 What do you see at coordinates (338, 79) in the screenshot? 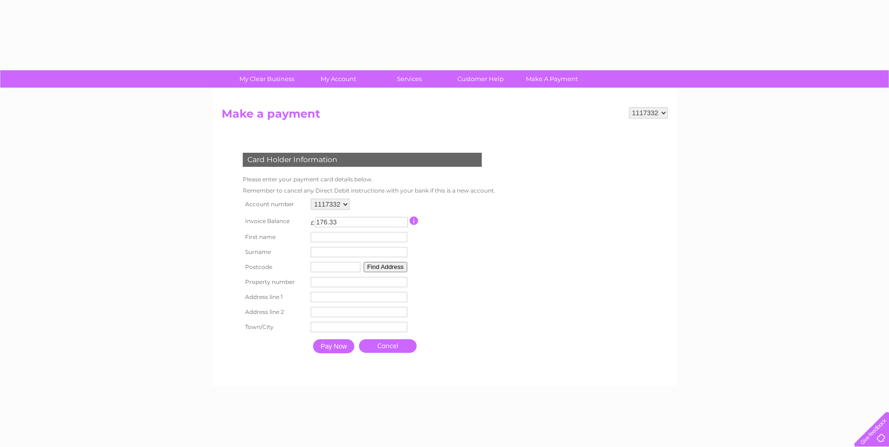
I see `a: My Account` at bounding box center [338, 79].